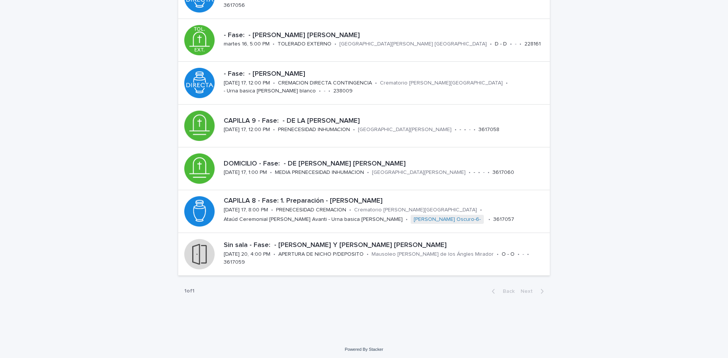 This screenshot has height=358, width=728. Describe the element at coordinates (319, 173) in the screenshot. I see `p: MEDIA PRENECESIDAD INHUMACION` at that location.